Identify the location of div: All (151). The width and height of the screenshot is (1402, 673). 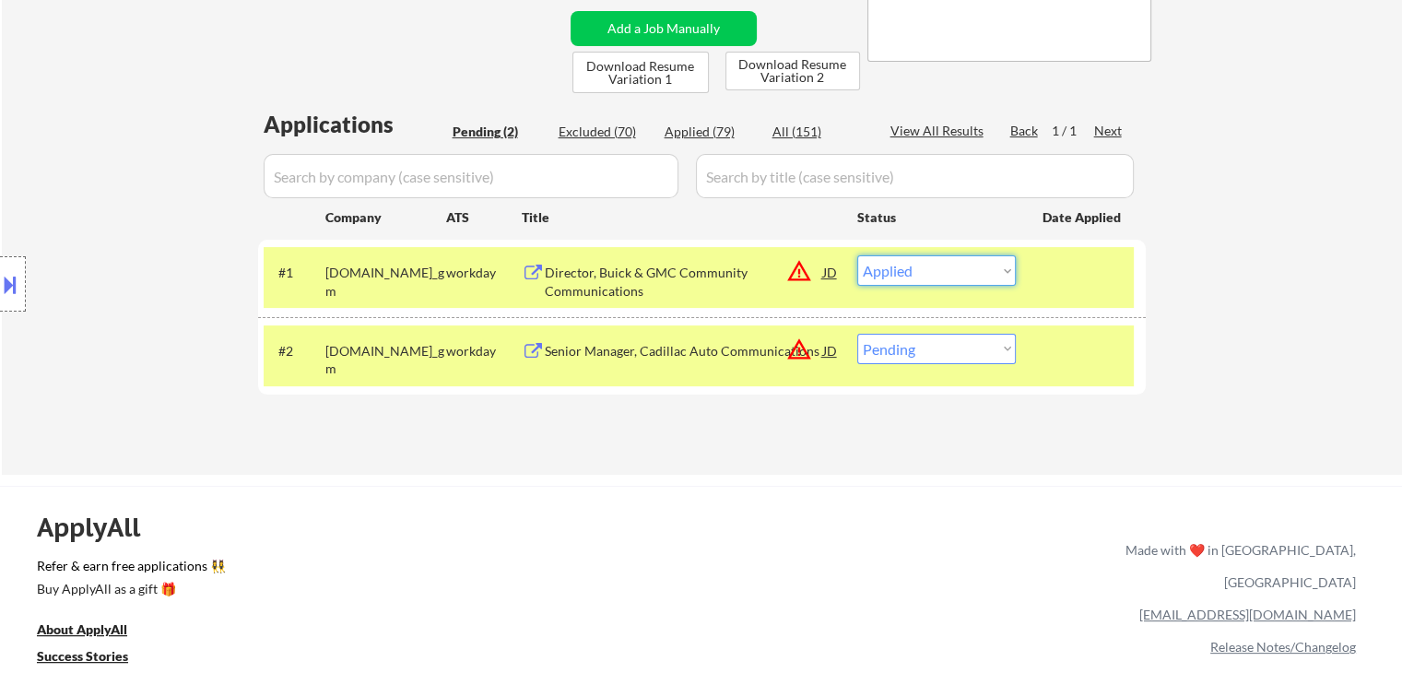
(818, 132).